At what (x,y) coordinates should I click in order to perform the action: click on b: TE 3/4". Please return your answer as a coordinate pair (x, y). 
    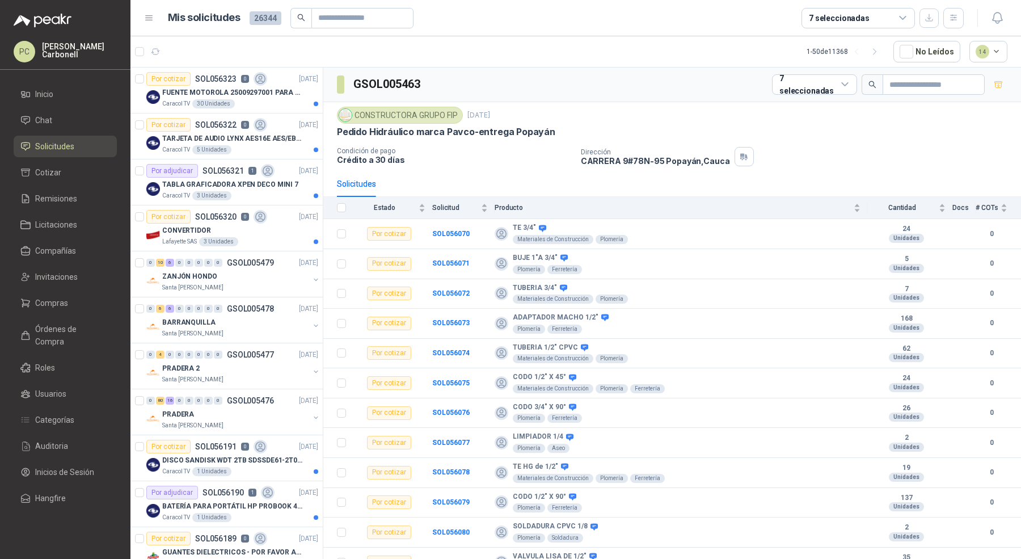
    Looking at the image, I should click on (524, 228).